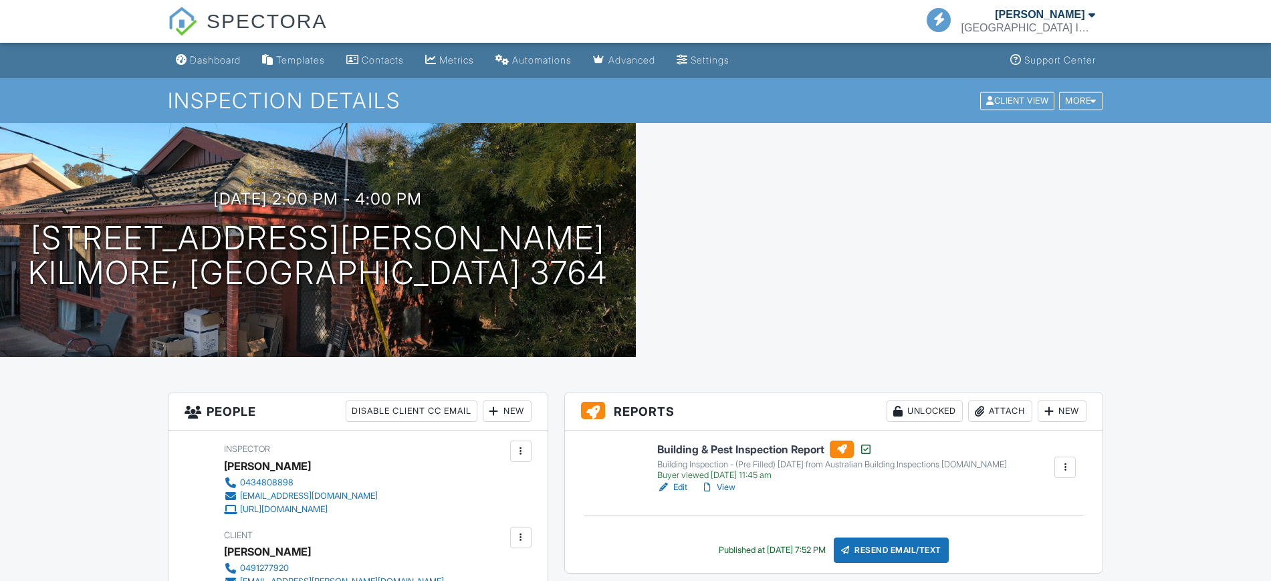 The image size is (1271, 581). What do you see at coordinates (1017, 100) in the screenshot?
I see `div: Client View` at bounding box center [1017, 100].